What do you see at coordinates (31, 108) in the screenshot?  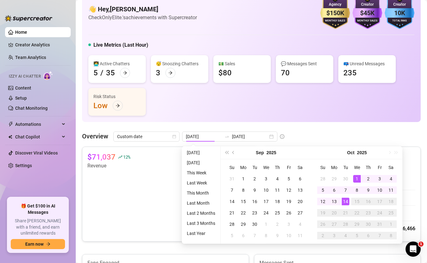 I see `a: Chat Monitoring` at bounding box center [31, 108].